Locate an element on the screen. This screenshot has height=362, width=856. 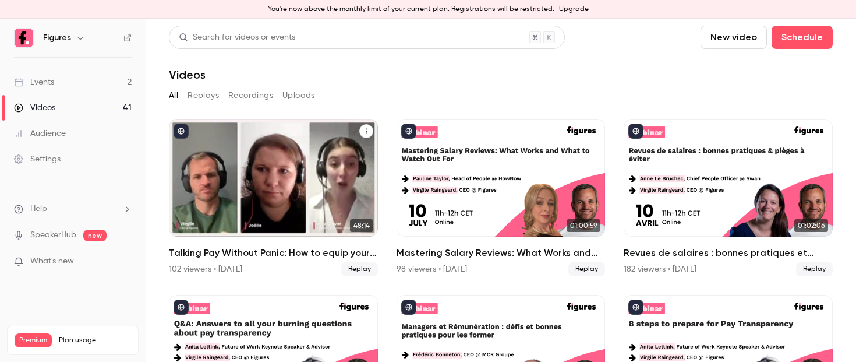
h6: Figures is located at coordinates (57, 38).